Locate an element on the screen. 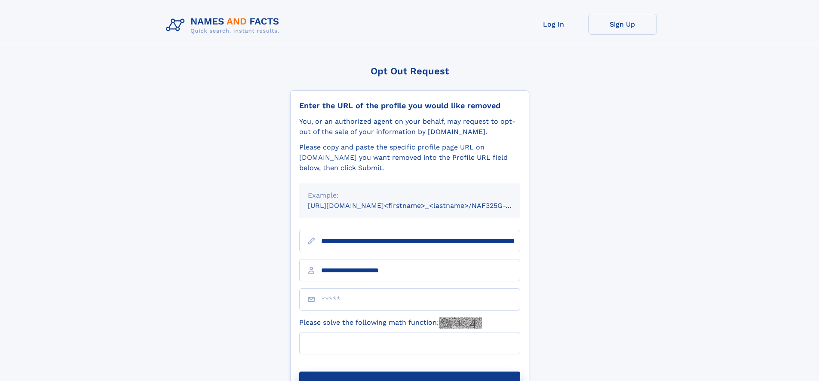 The height and width of the screenshot is (381, 819). div: Enter the URL of the profile you would like removed is located at coordinates (410, 106).